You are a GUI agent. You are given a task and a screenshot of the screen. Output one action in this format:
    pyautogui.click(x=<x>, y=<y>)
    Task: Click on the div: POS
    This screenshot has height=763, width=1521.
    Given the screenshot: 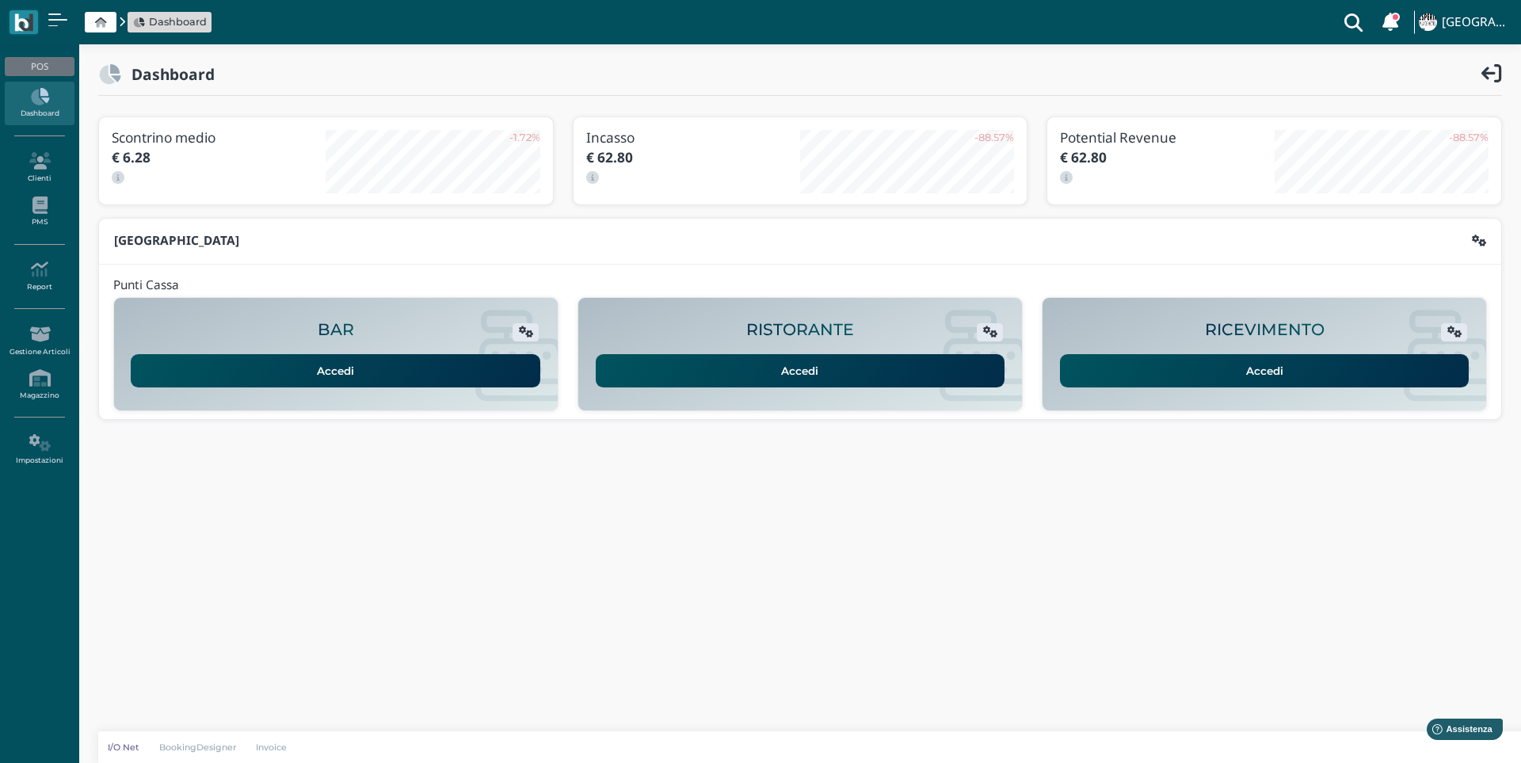 What is the action you would take?
    pyautogui.click(x=39, y=67)
    